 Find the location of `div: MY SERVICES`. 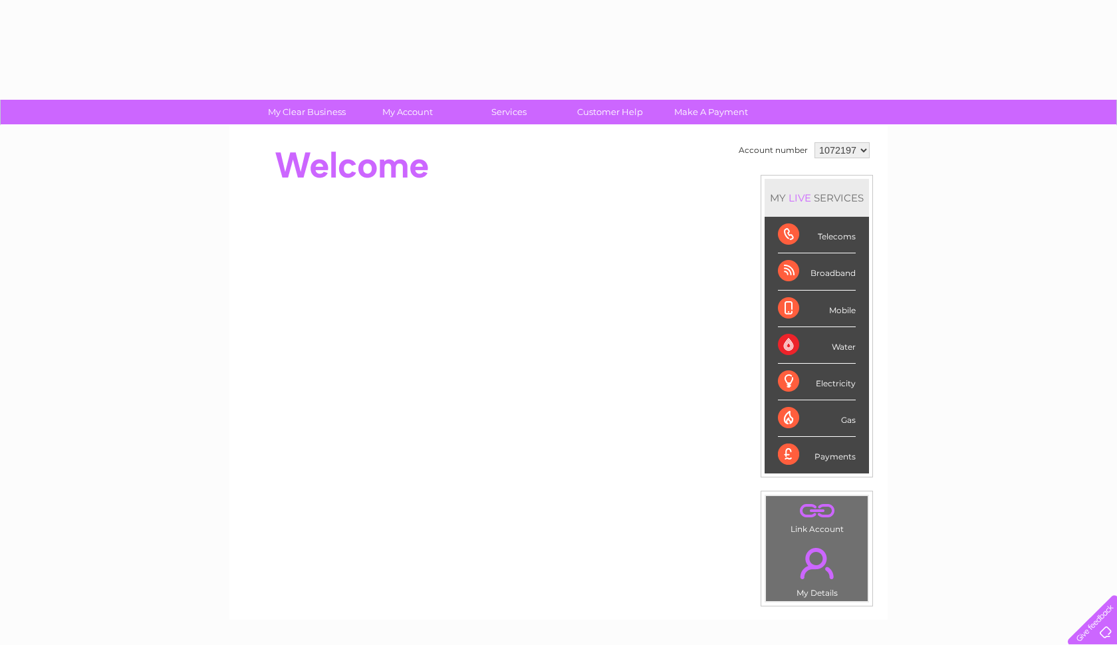

div: MY SERVICES is located at coordinates (816, 197).